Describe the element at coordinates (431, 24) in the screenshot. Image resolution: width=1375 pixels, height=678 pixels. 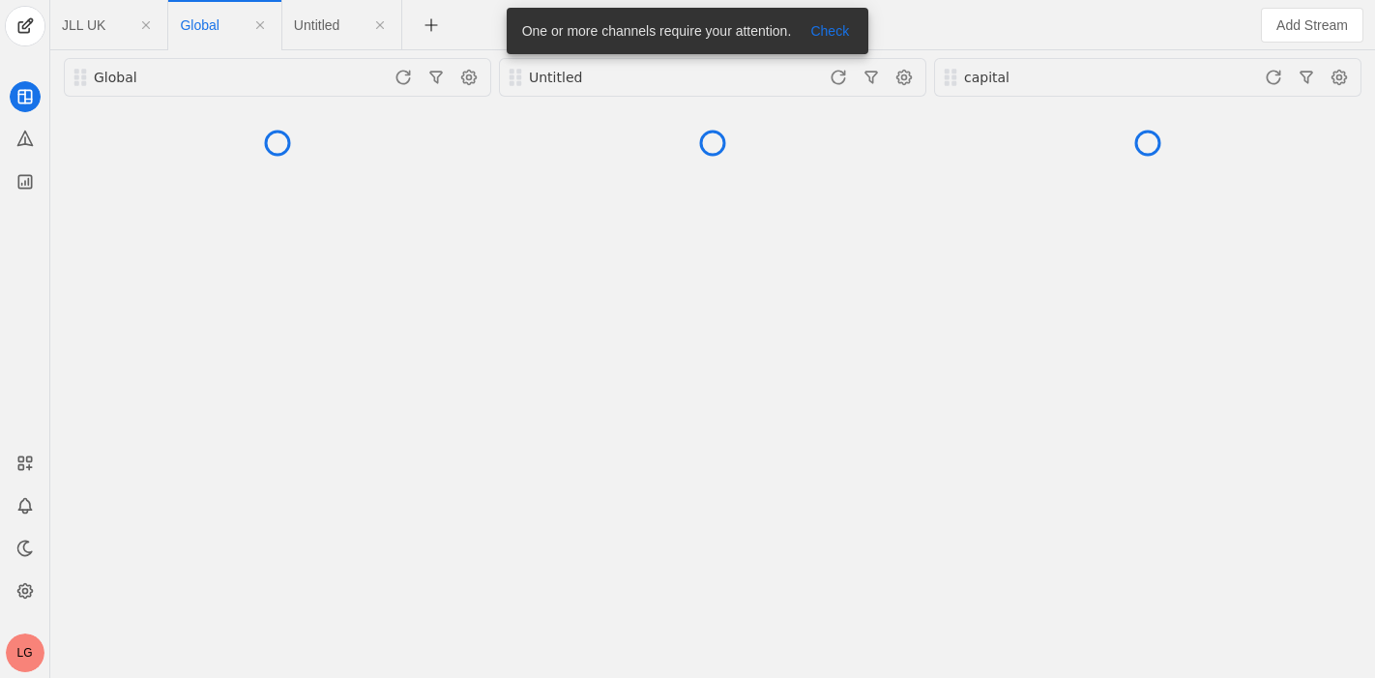
I see `app-icon-button: New Tab` at that location.